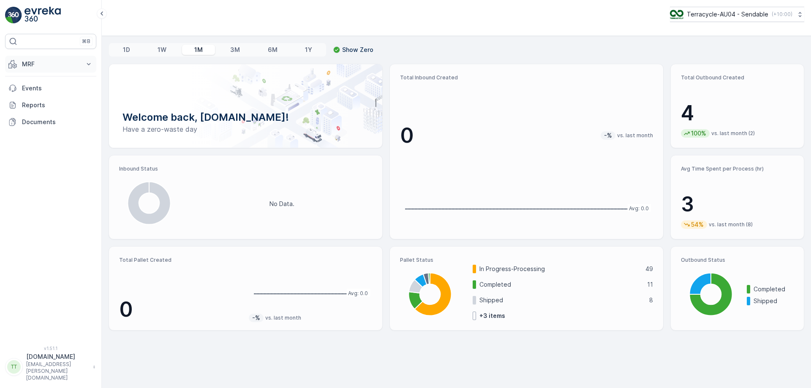 This screenshot has width=811, height=388. Describe the element at coordinates (51, 64) in the screenshot. I see `button: MRF` at that location.